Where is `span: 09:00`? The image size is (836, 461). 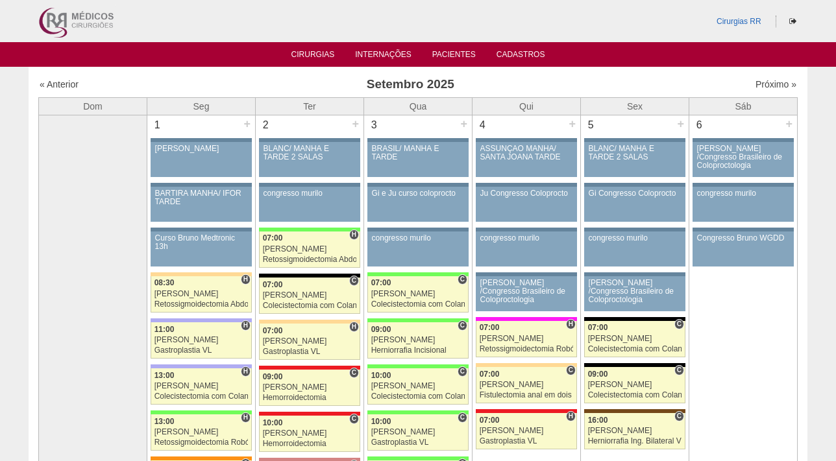 span: 09:00 is located at coordinates (381, 330).